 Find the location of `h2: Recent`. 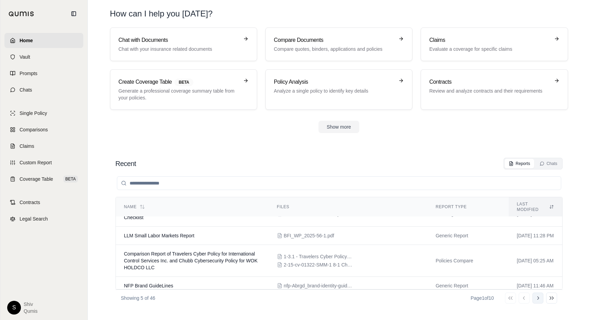

h2: Recent is located at coordinates (126, 163).